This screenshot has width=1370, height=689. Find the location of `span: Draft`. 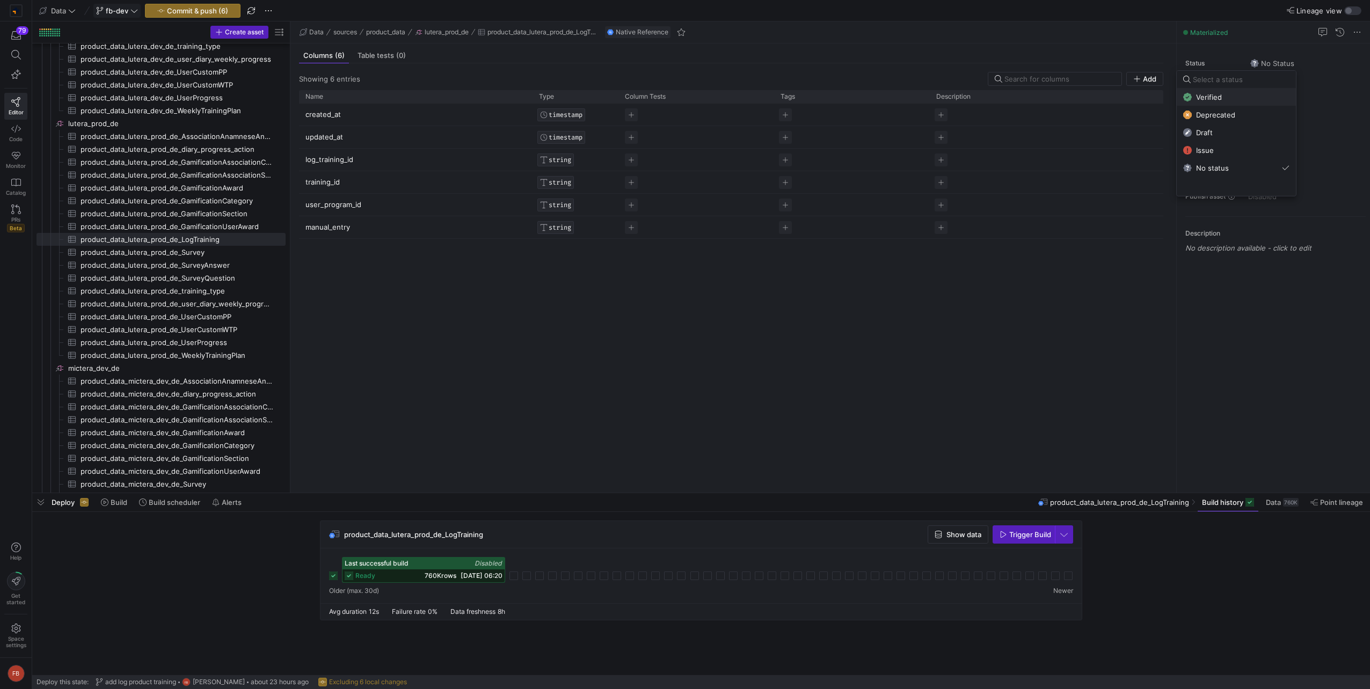

span: Draft is located at coordinates (1204, 133).